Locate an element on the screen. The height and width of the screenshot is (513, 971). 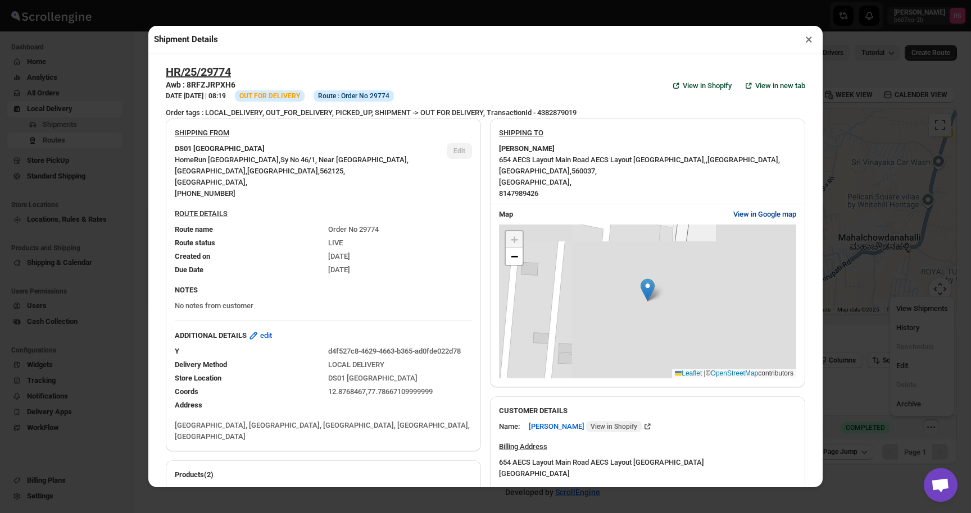
span: edit is located at coordinates (266, 336).